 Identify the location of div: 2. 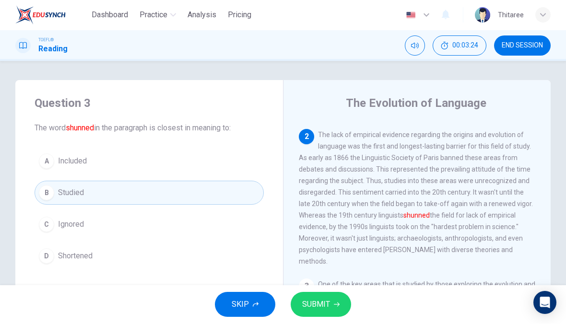
(307, 137).